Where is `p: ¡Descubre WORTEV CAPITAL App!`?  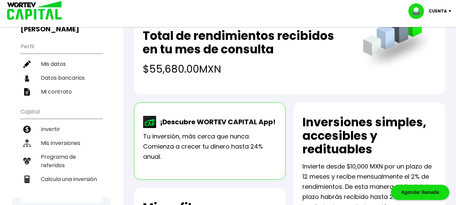 p: ¡Descubre WORTEV CAPITAL App! is located at coordinates (216, 122).